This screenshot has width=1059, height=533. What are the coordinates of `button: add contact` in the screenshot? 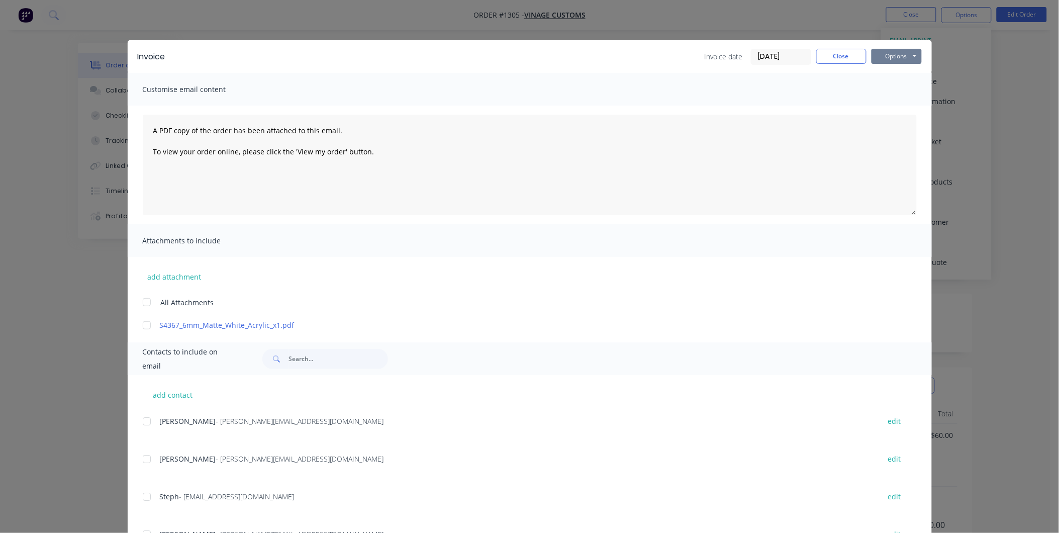 It's located at (173, 395).